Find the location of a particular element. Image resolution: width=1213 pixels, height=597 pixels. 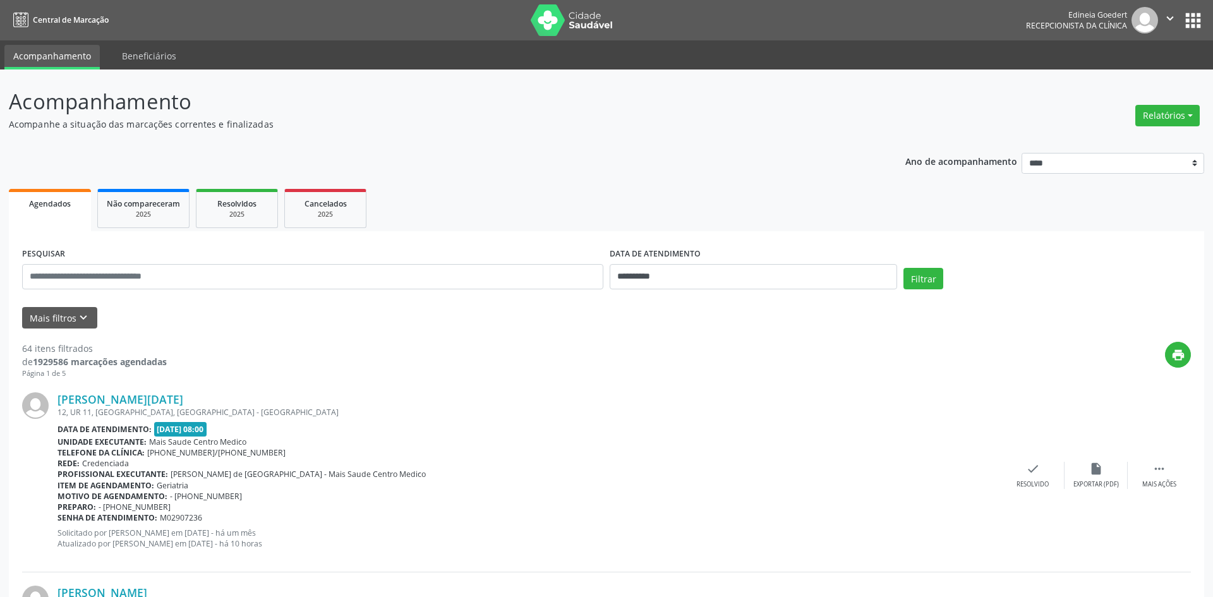

label: DATA DE ATENDIMENTO is located at coordinates (655, 254).